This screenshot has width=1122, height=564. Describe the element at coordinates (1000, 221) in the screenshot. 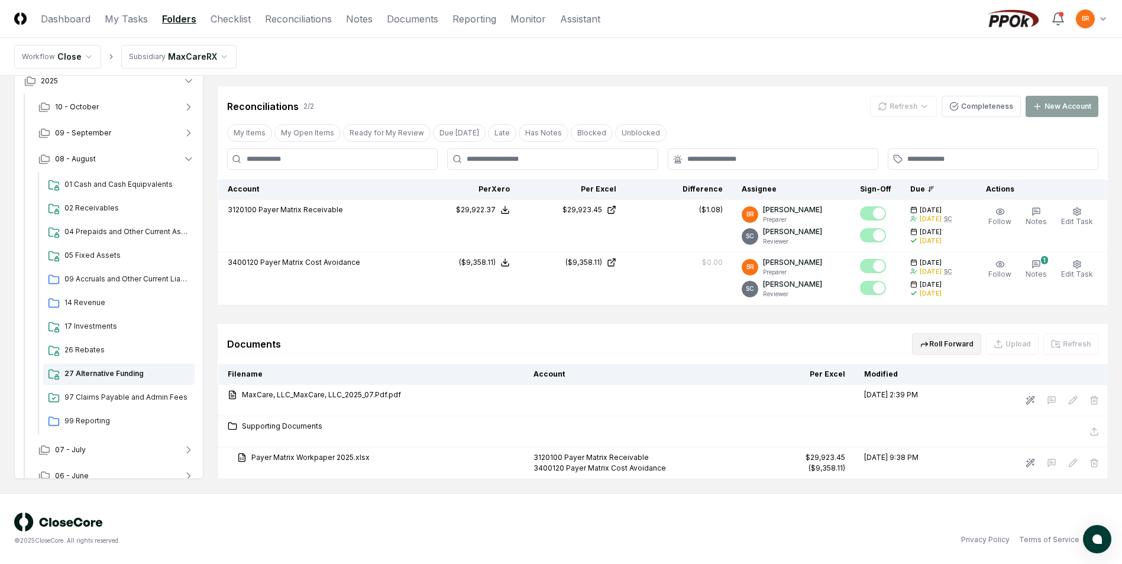

I see `span: Follow` at that location.